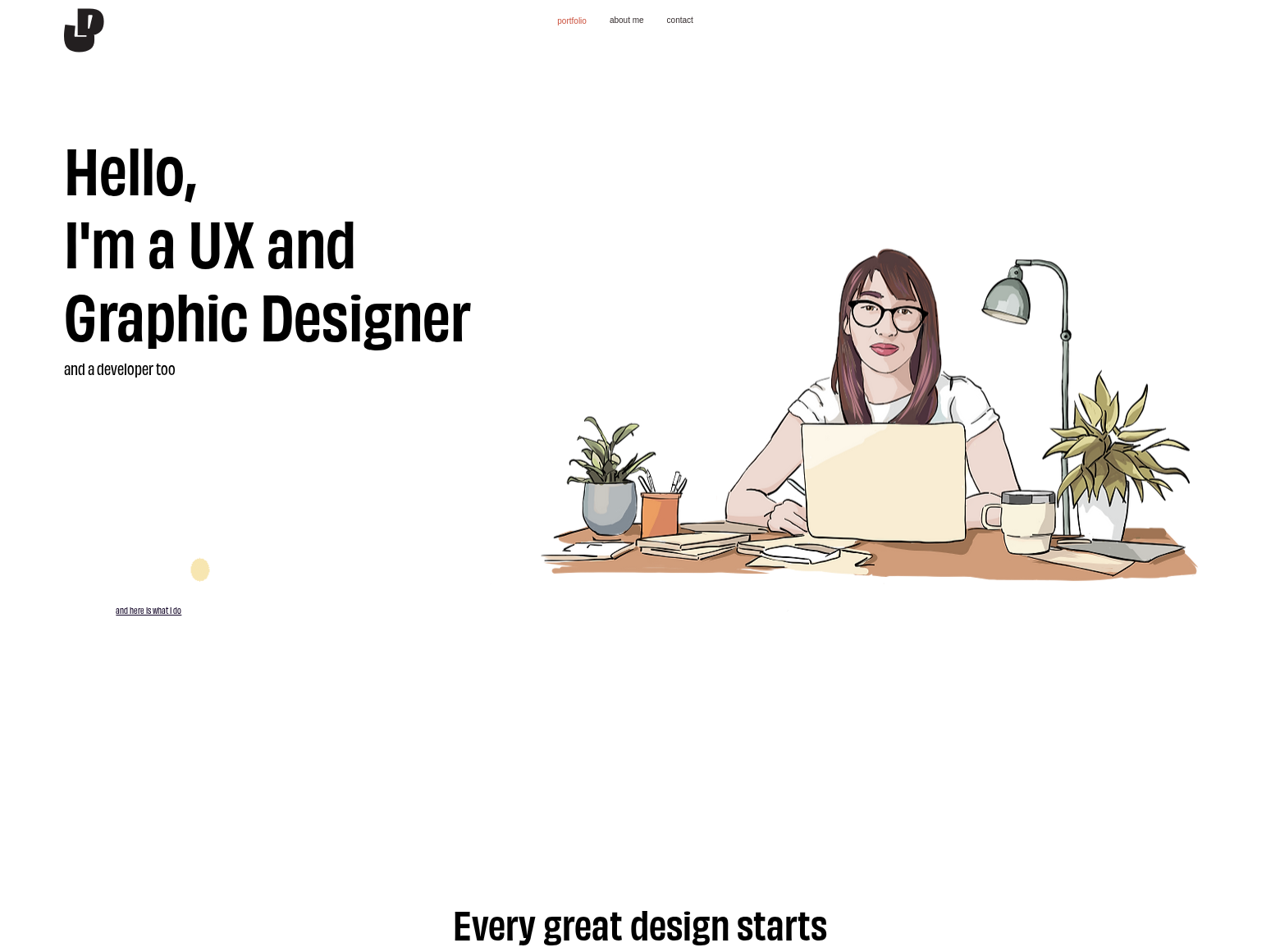  I want to click on a: my portfolio, so click(148, 610).